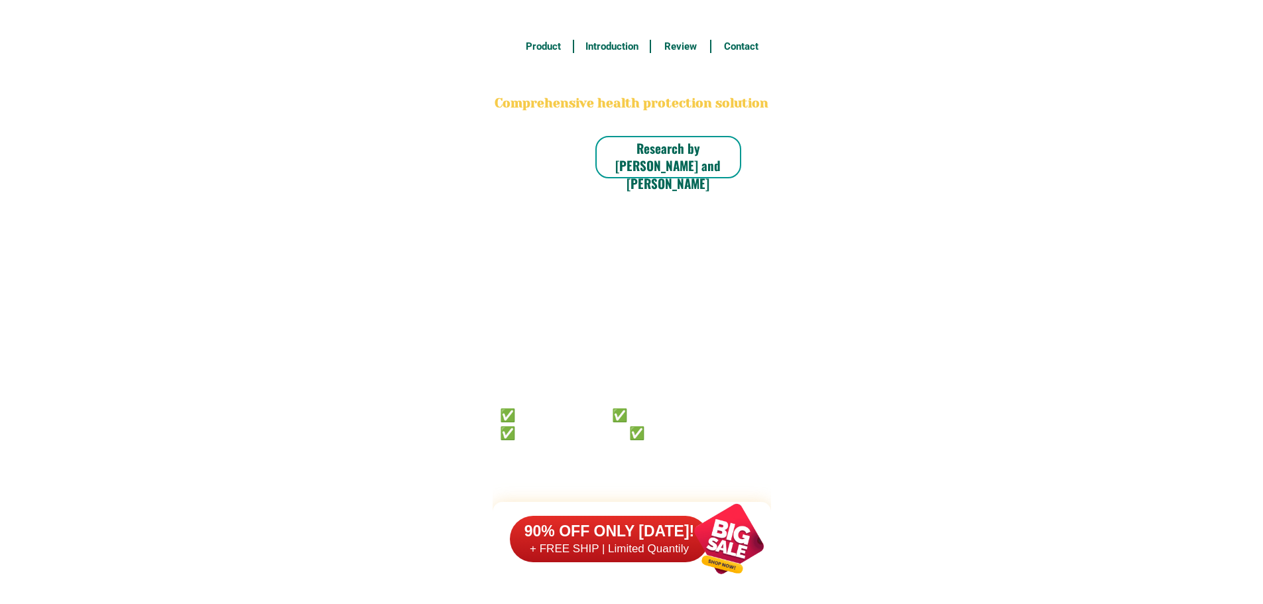 This screenshot has height=604, width=1263. Describe the element at coordinates (609, 549) in the screenshot. I see `h6: + FREE SHIP | Limited Quantily` at that location.